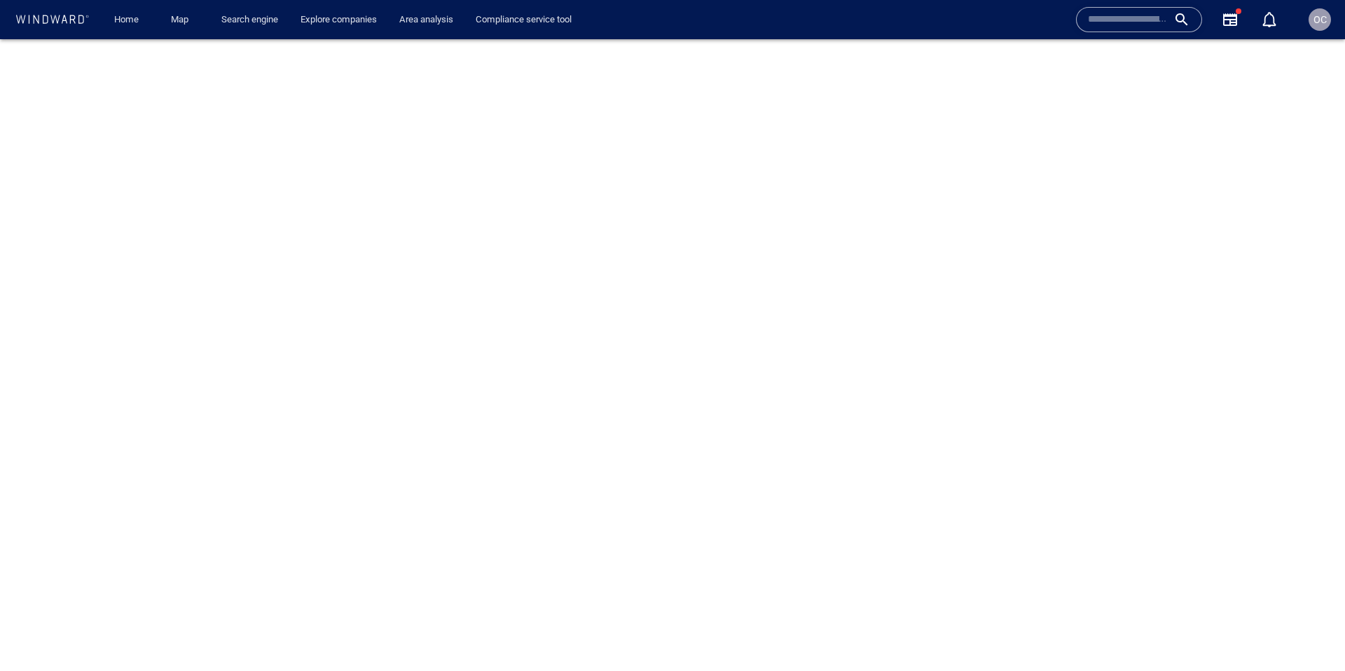 This screenshot has width=1345, height=671. I want to click on div: Notification center, so click(1270, 20).